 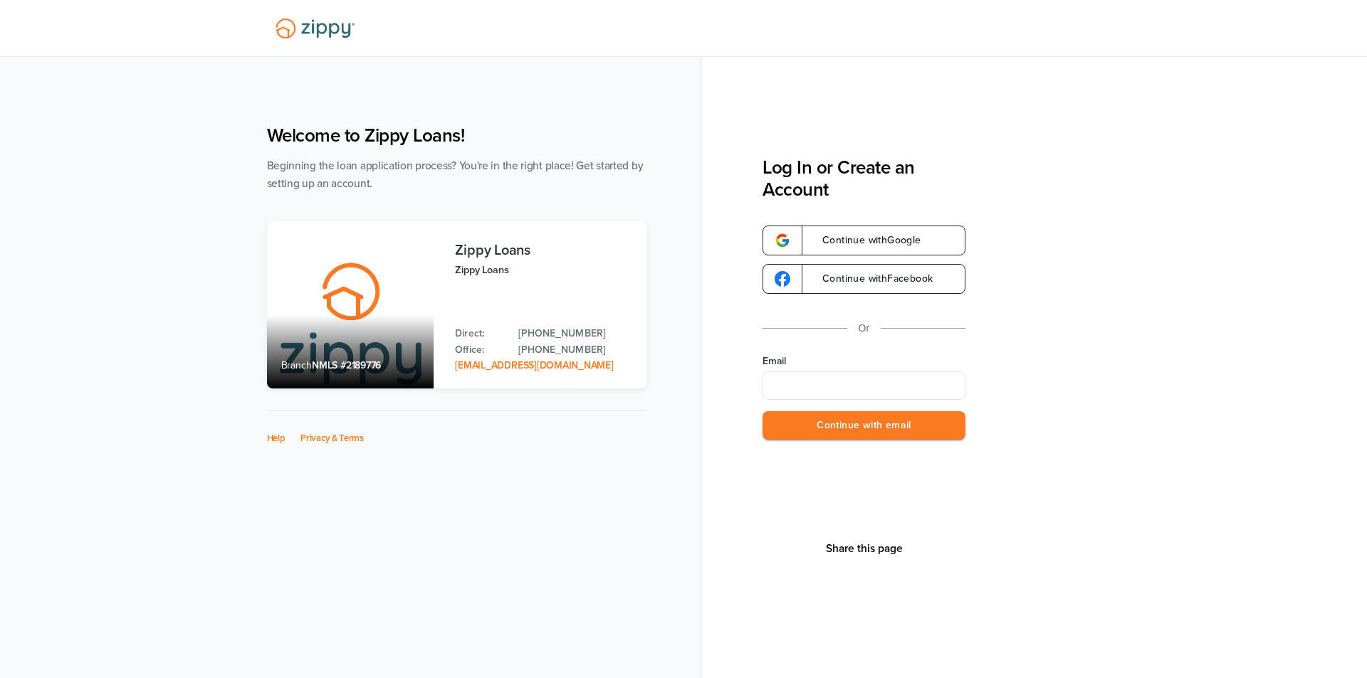 I want to click on span: Continue with Google, so click(x=864, y=241).